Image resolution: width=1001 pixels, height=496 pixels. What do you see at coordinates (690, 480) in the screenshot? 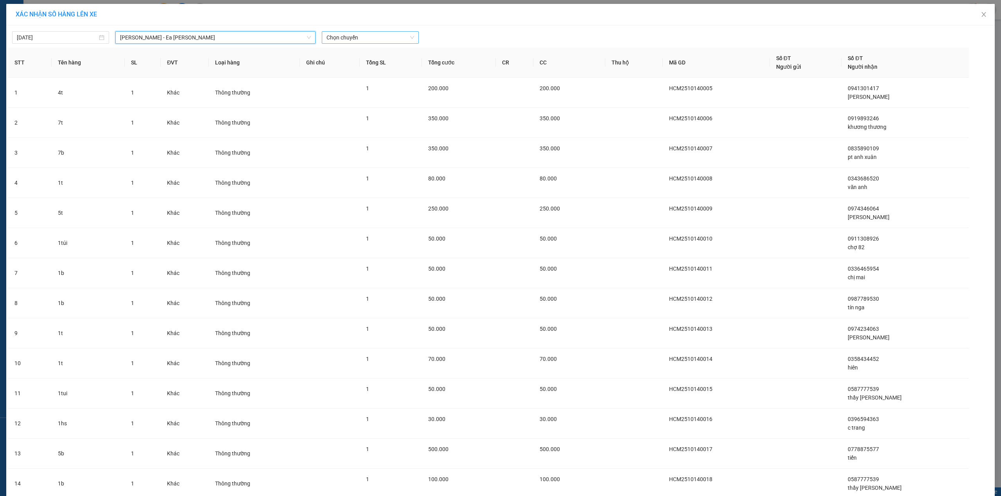
I see `span: HCM2510140018` at bounding box center [690, 480].